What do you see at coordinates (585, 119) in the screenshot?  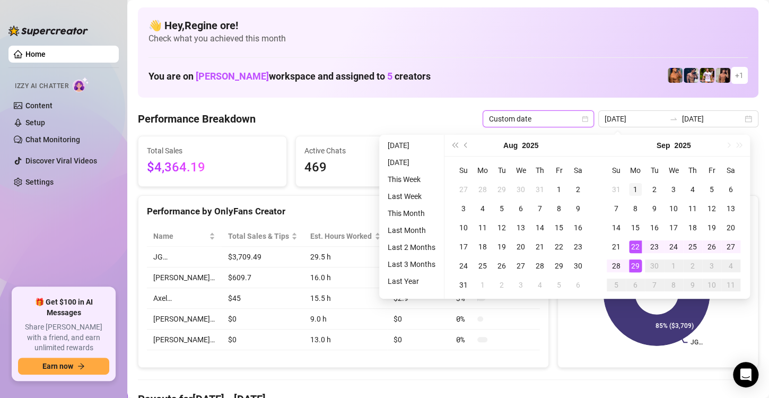 I see `span: calendar` at bounding box center [585, 119].